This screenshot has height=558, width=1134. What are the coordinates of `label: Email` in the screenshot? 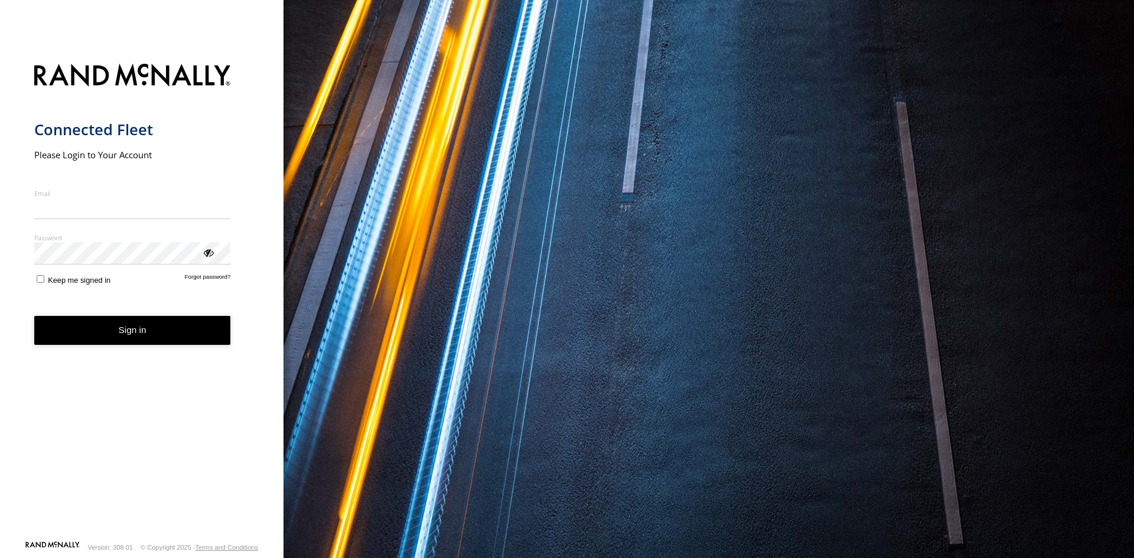 It's located at (132, 193).